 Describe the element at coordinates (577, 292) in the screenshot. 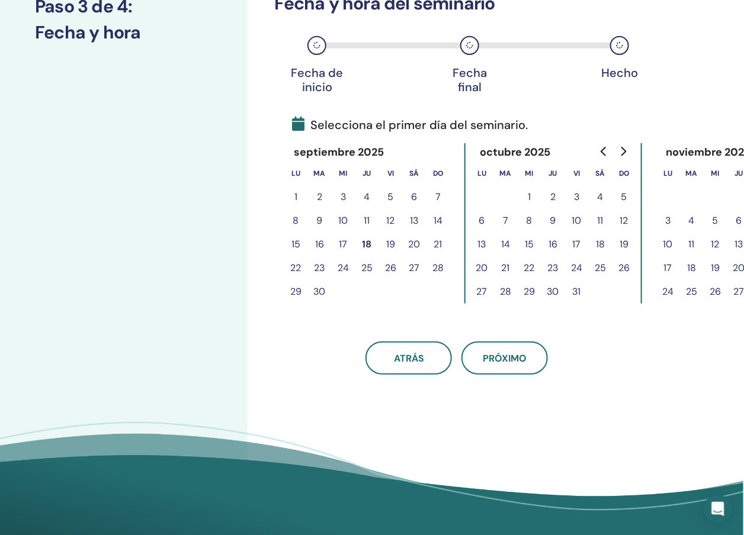

I see `button: 31` at that location.